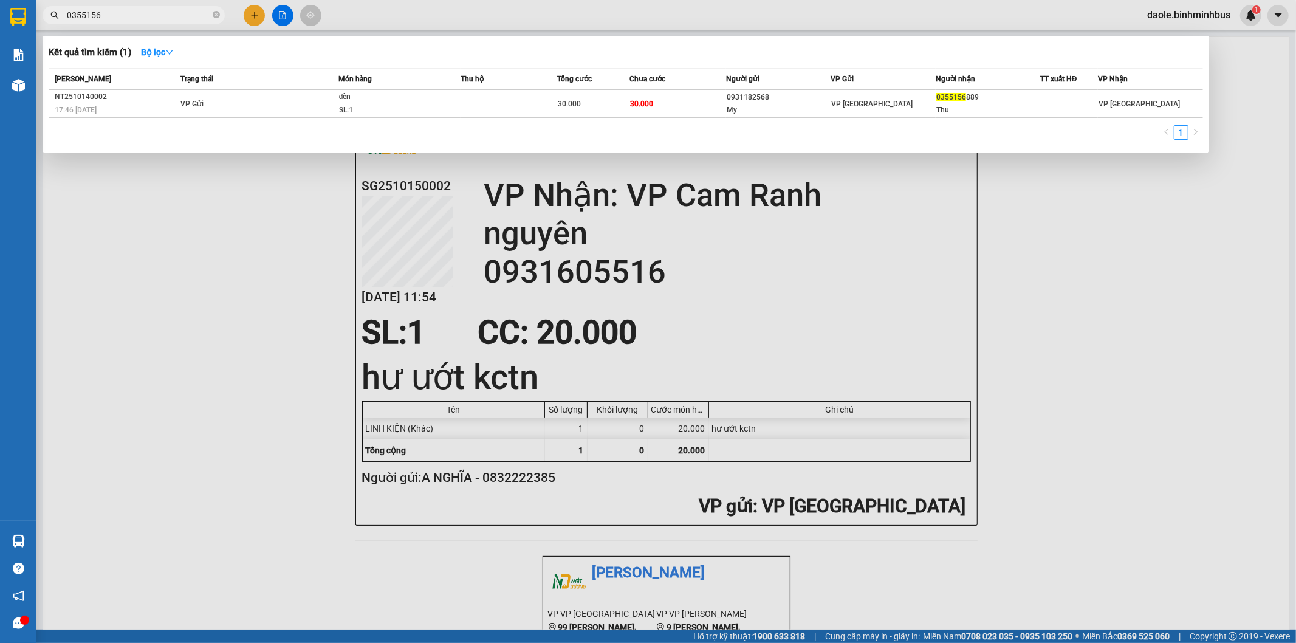  I want to click on div: Thu, so click(988, 110).